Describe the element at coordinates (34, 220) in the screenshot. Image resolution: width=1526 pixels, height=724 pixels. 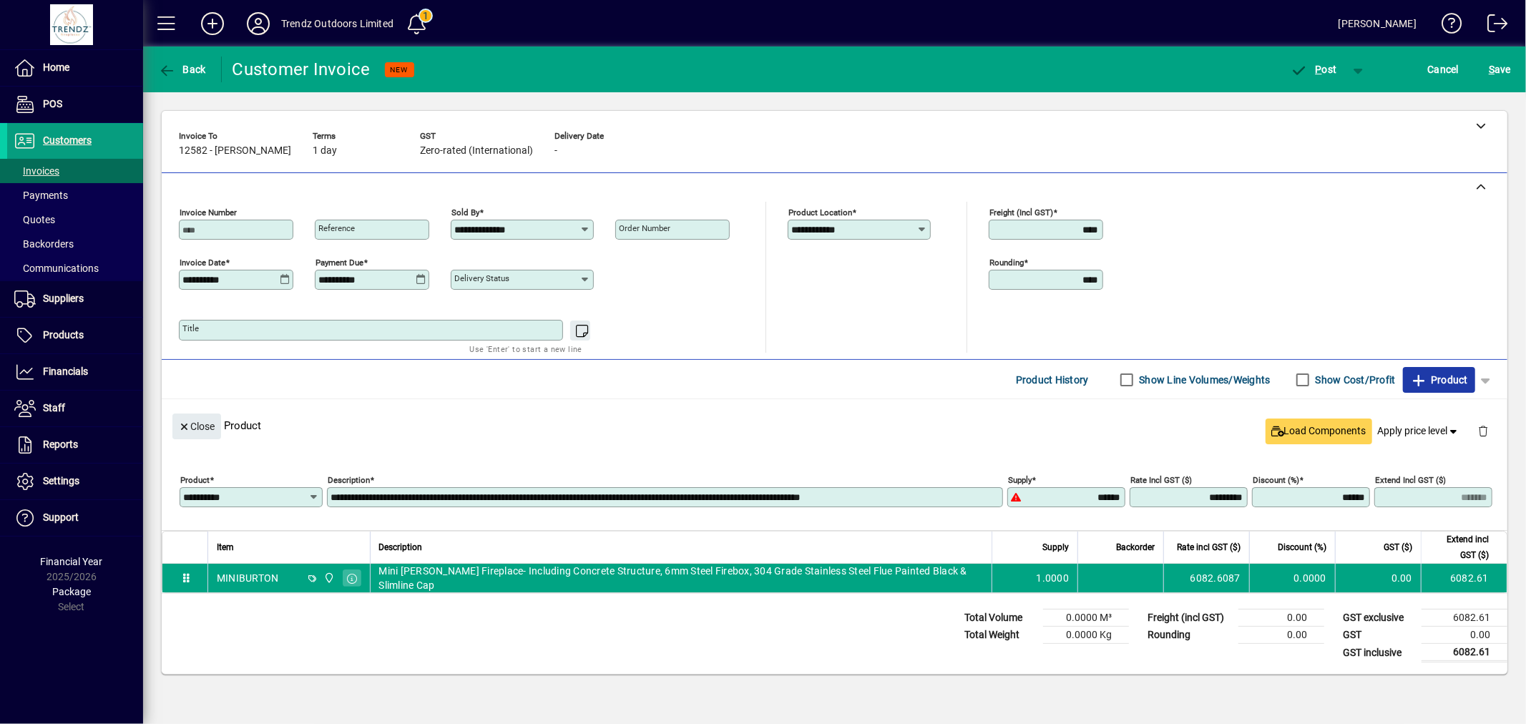
I see `span: Quotes` at that location.